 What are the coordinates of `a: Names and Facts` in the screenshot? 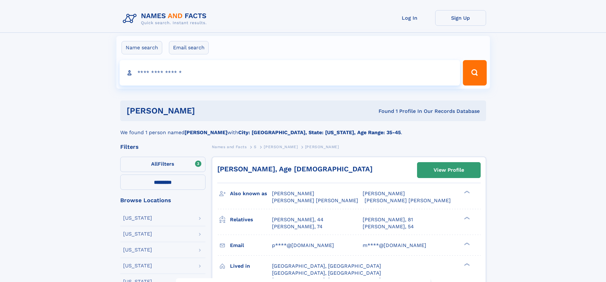 It's located at (229, 147).